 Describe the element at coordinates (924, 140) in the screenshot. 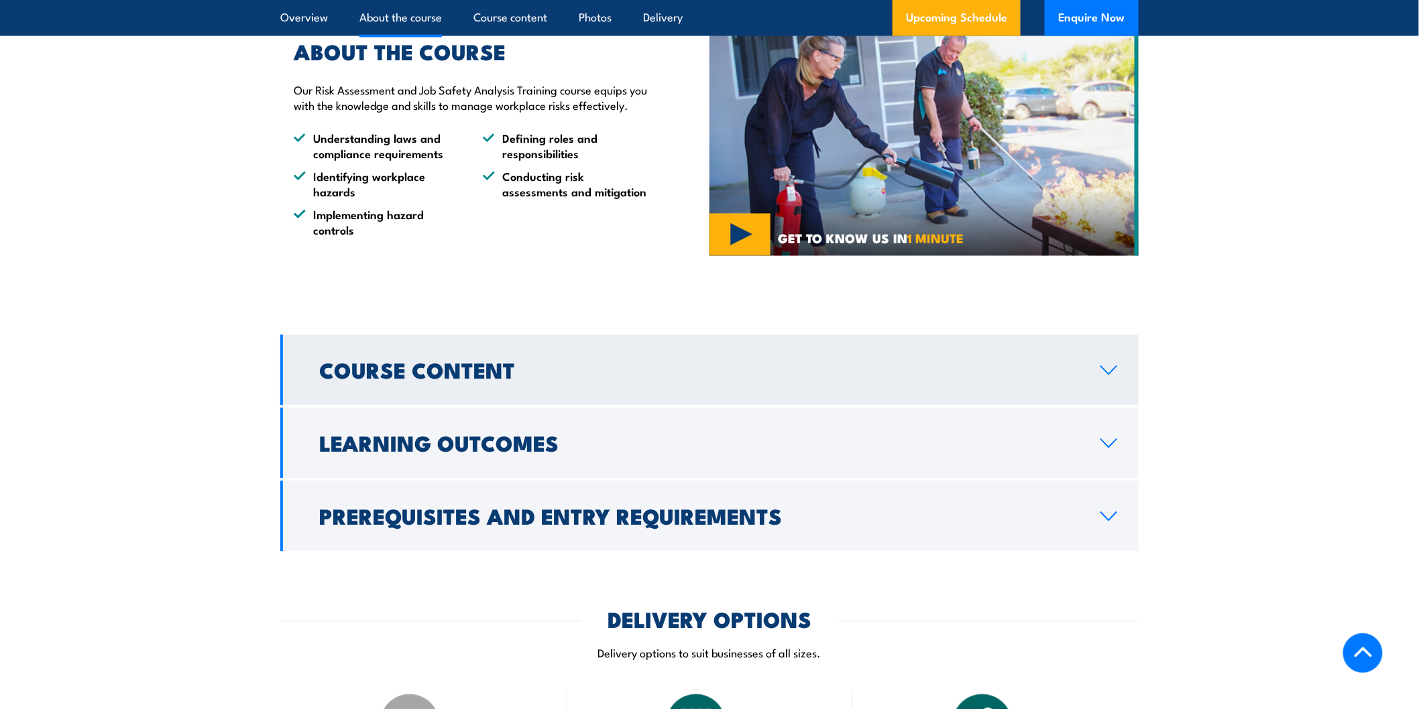

I see `img: Fire Safety Training` at that location.